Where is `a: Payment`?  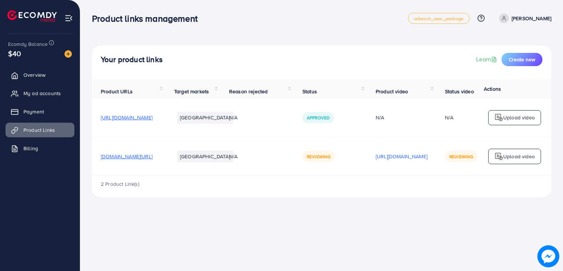
a: Payment is located at coordinates (40, 111).